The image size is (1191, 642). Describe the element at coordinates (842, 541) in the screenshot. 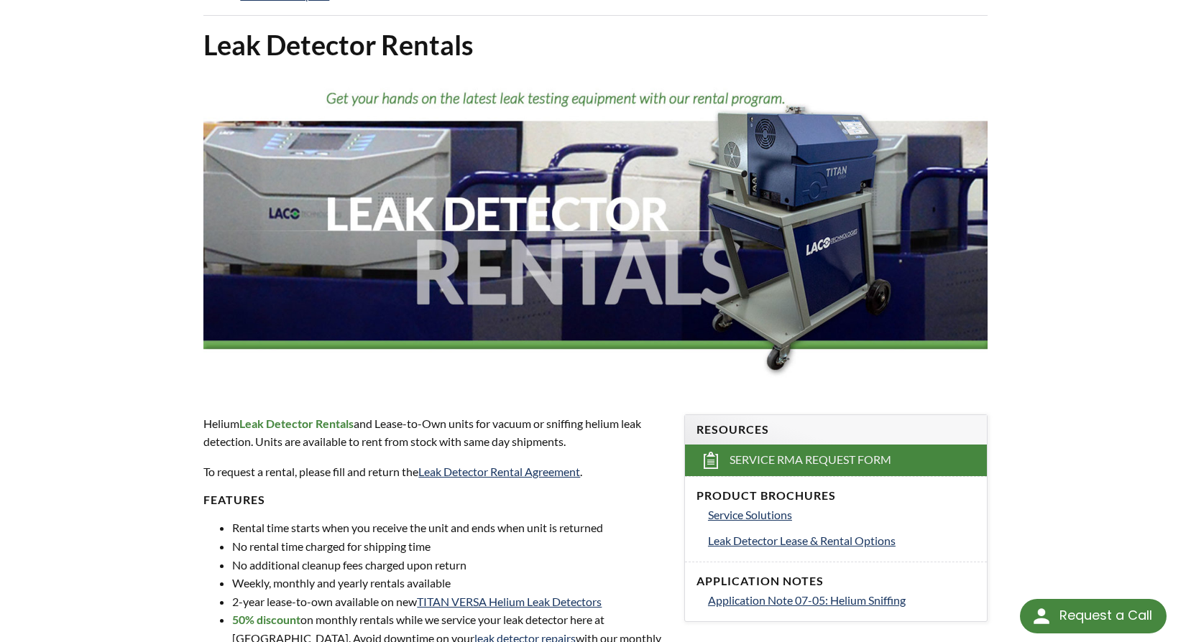

I see `a: Leak Detector Lease & Rental Options` at that location.